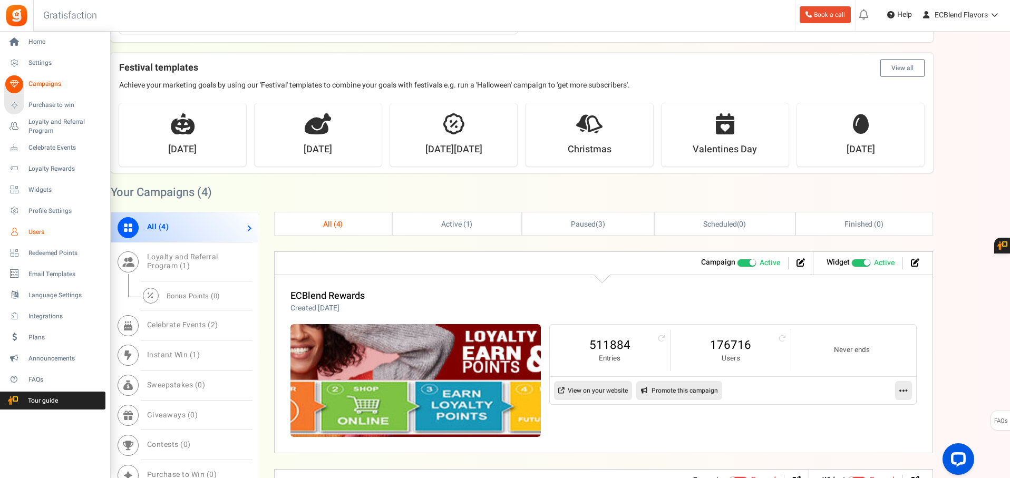 This screenshot has width=1010, height=478. I want to click on span: Language Settings, so click(65, 295).